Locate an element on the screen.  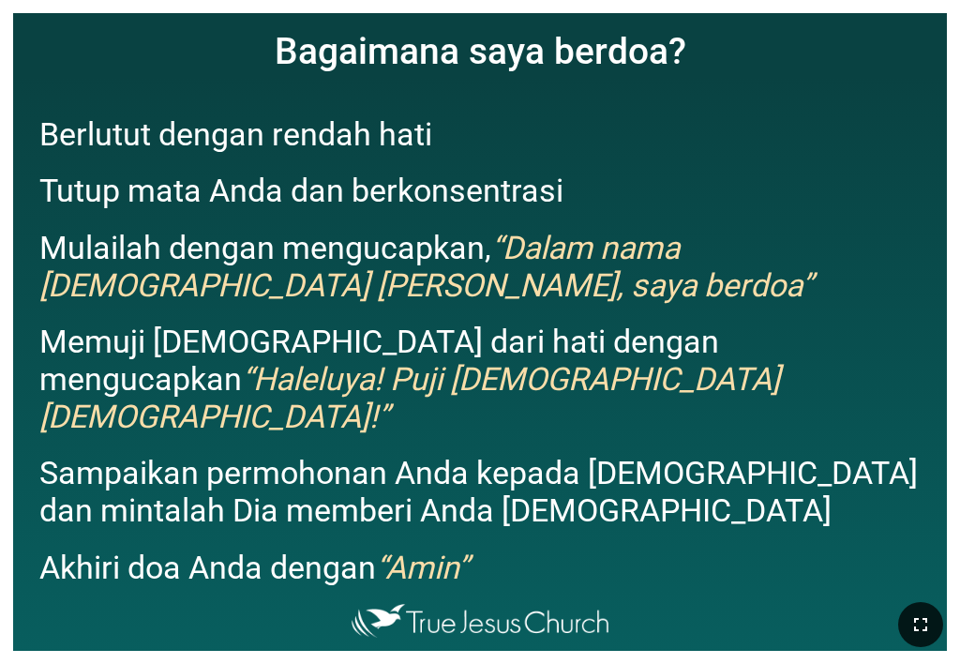
em: “Amin” is located at coordinates (422, 567).